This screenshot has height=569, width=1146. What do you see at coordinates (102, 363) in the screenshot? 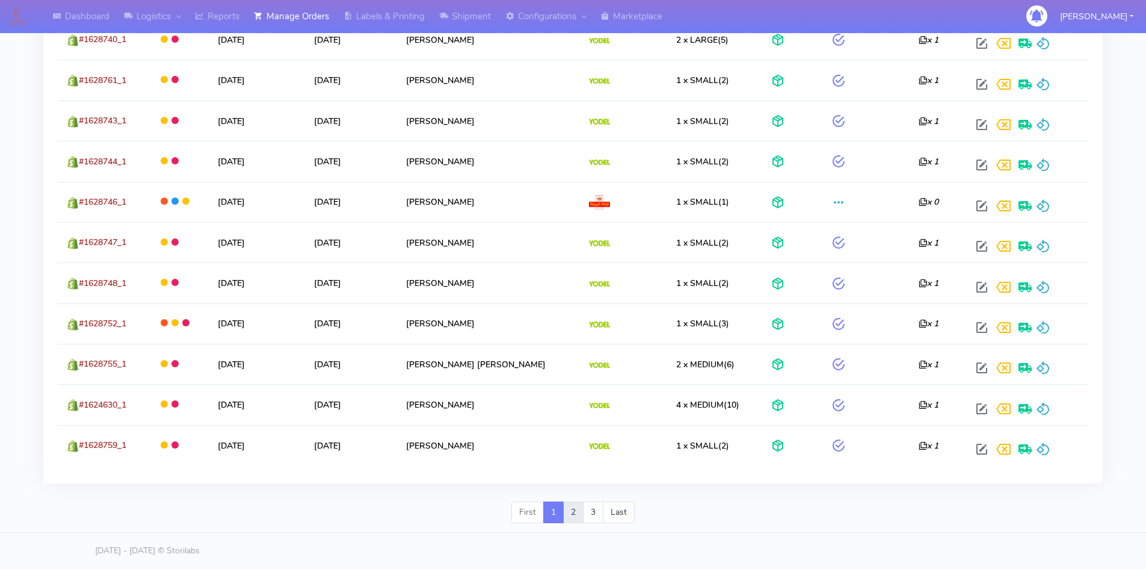
I see `span: #1628755_1` at bounding box center [102, 363].